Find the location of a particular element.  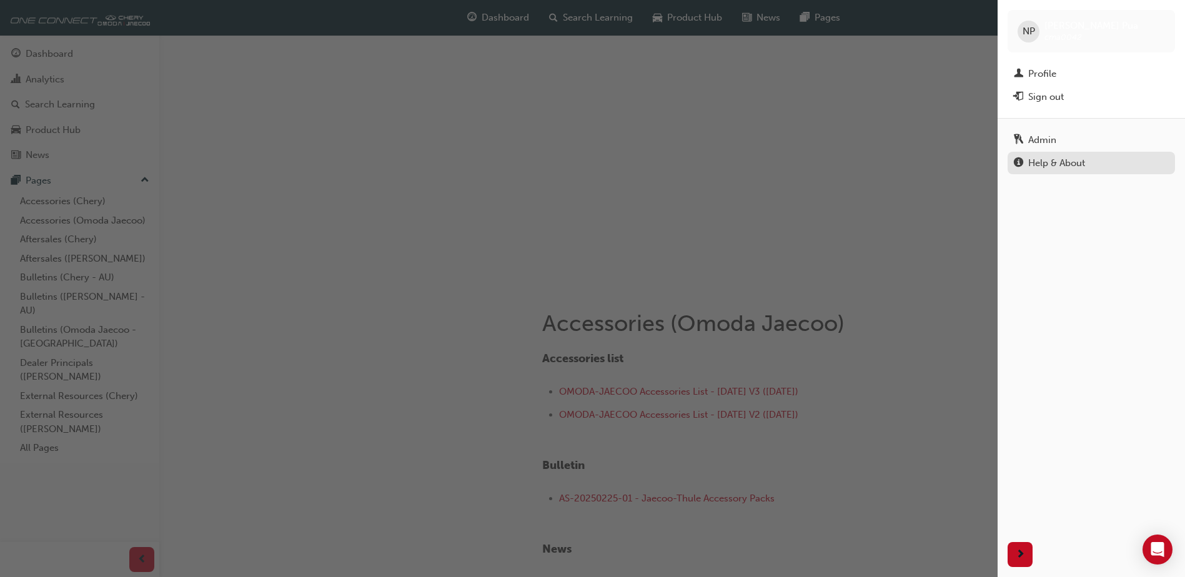

span: info-icon is located at coordinates (1018, 164).